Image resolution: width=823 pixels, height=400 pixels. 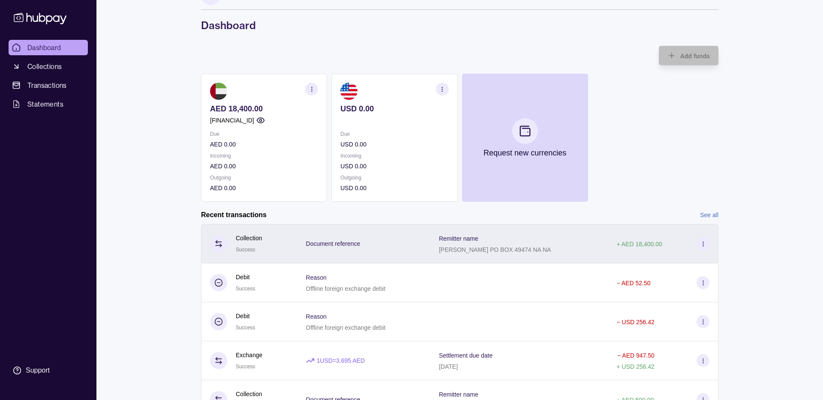 What do you see at coordinates (264, 109) in the screenshot?
I see `p: AED 18,400.00` at bounding box center [264, 109].